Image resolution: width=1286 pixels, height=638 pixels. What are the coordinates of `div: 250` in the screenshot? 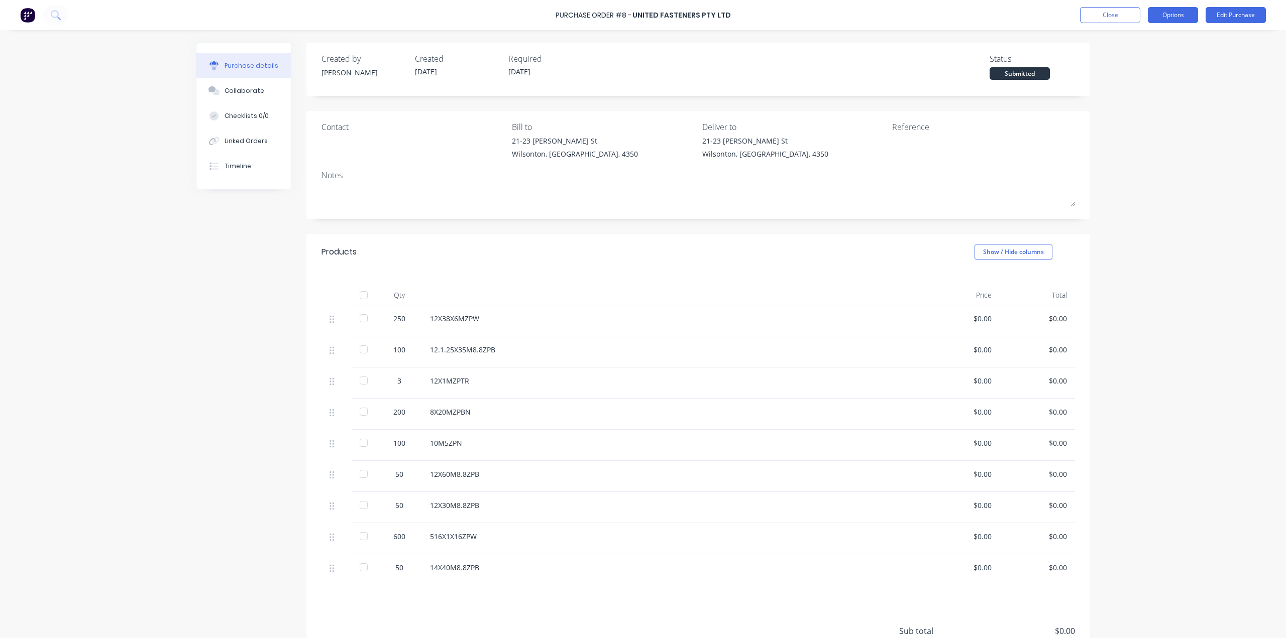 It's located at (399, 318).